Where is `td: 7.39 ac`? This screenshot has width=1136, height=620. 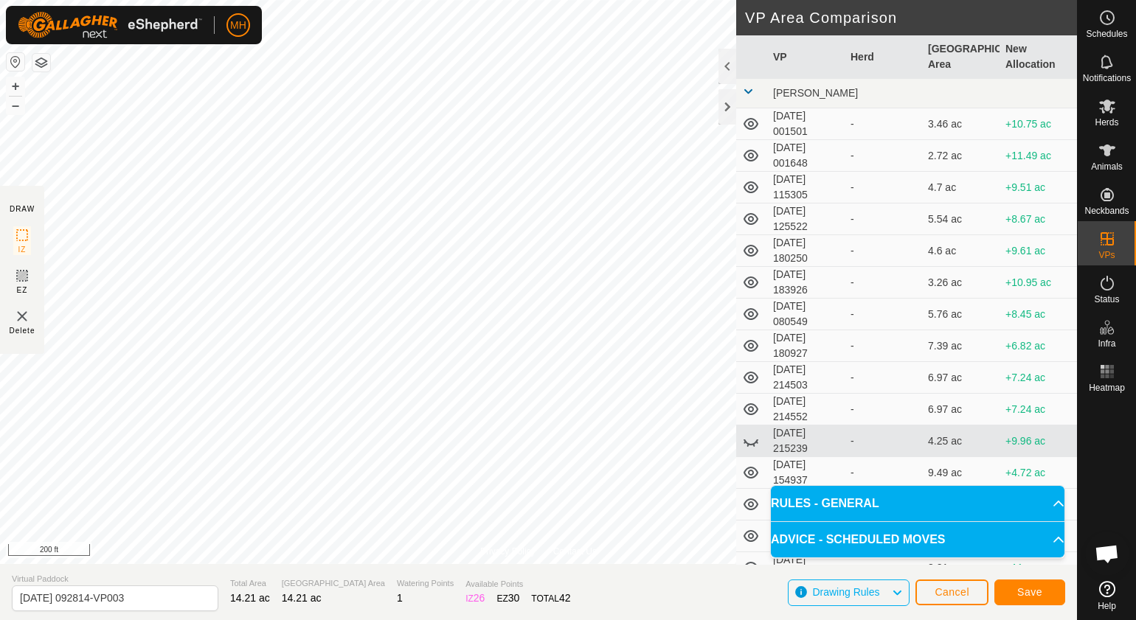
td: 7.39 ac is located at coordinates (960, 346).